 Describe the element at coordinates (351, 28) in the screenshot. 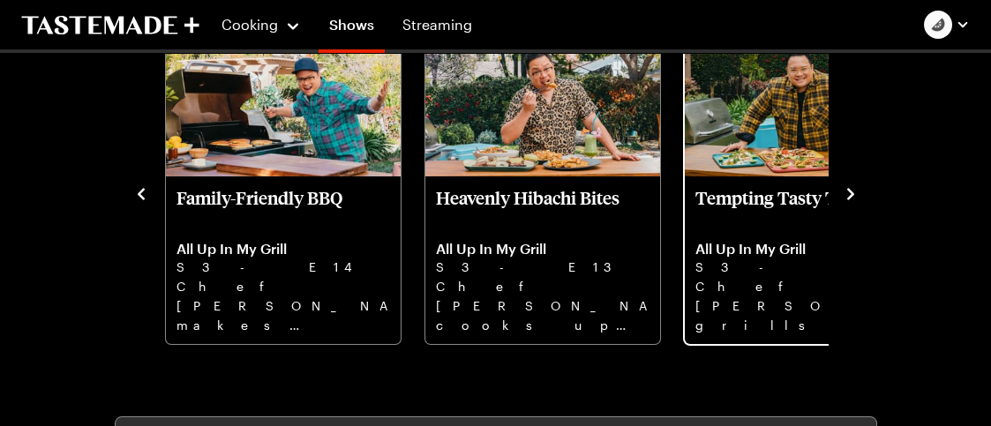

I see `a: Shows` at that location.